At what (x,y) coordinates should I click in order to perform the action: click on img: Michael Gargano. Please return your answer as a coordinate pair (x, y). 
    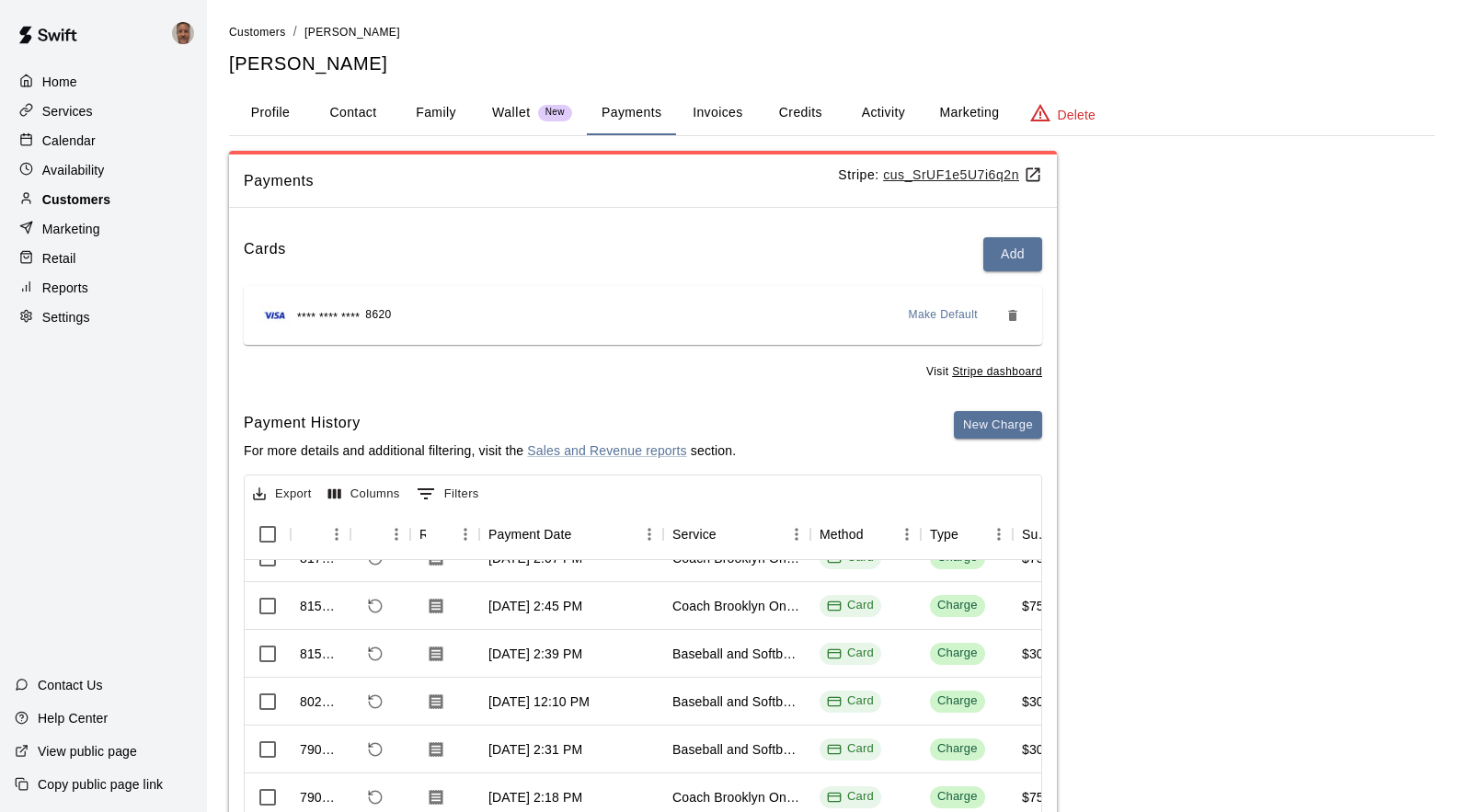
    Looking at the image, I should click on (183, 33).